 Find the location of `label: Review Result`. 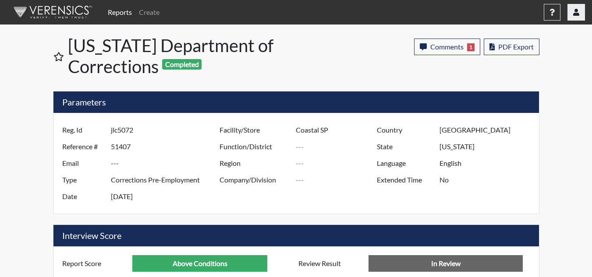

label: Review Result is located at coordinates (330, 264).